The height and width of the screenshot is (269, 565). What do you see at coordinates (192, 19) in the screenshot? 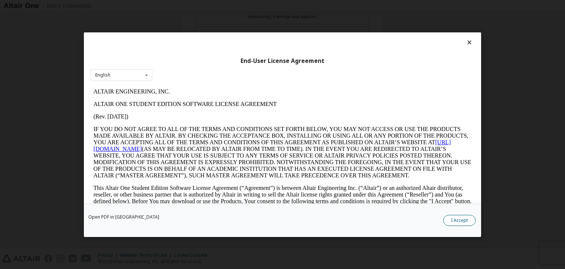
I see `p: ALTAIR ONE STUDENT EDITION SOFTWARE LICENSE AGREEMENT` at bounding box center [192, 19].